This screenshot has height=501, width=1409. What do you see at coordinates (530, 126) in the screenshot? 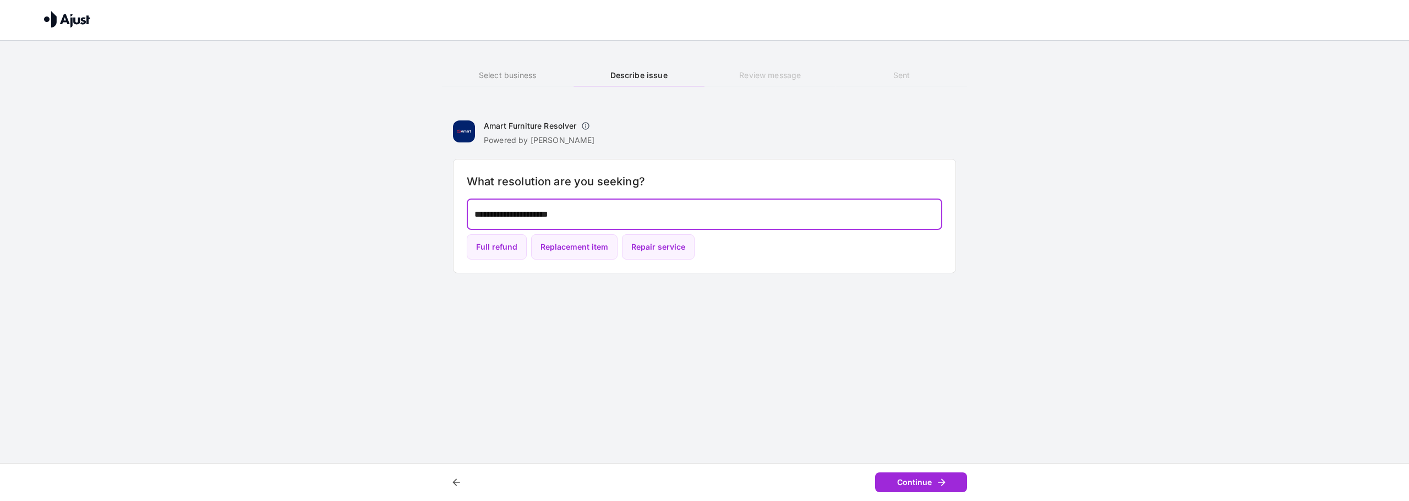
I see `h6: Amart Furniture Resolver` at bounding box center [530, 126].